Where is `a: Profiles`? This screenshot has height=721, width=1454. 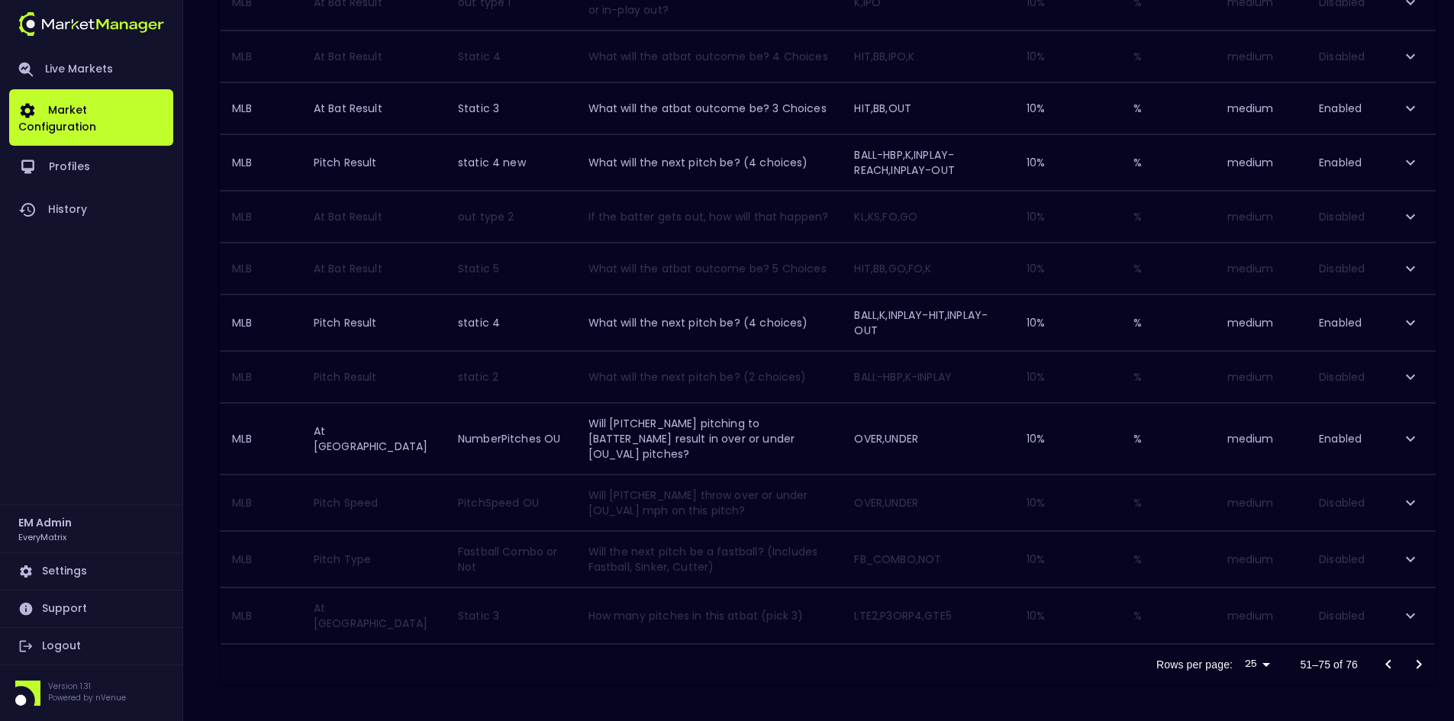 a: Profiles is located at coordinates (91, 167).